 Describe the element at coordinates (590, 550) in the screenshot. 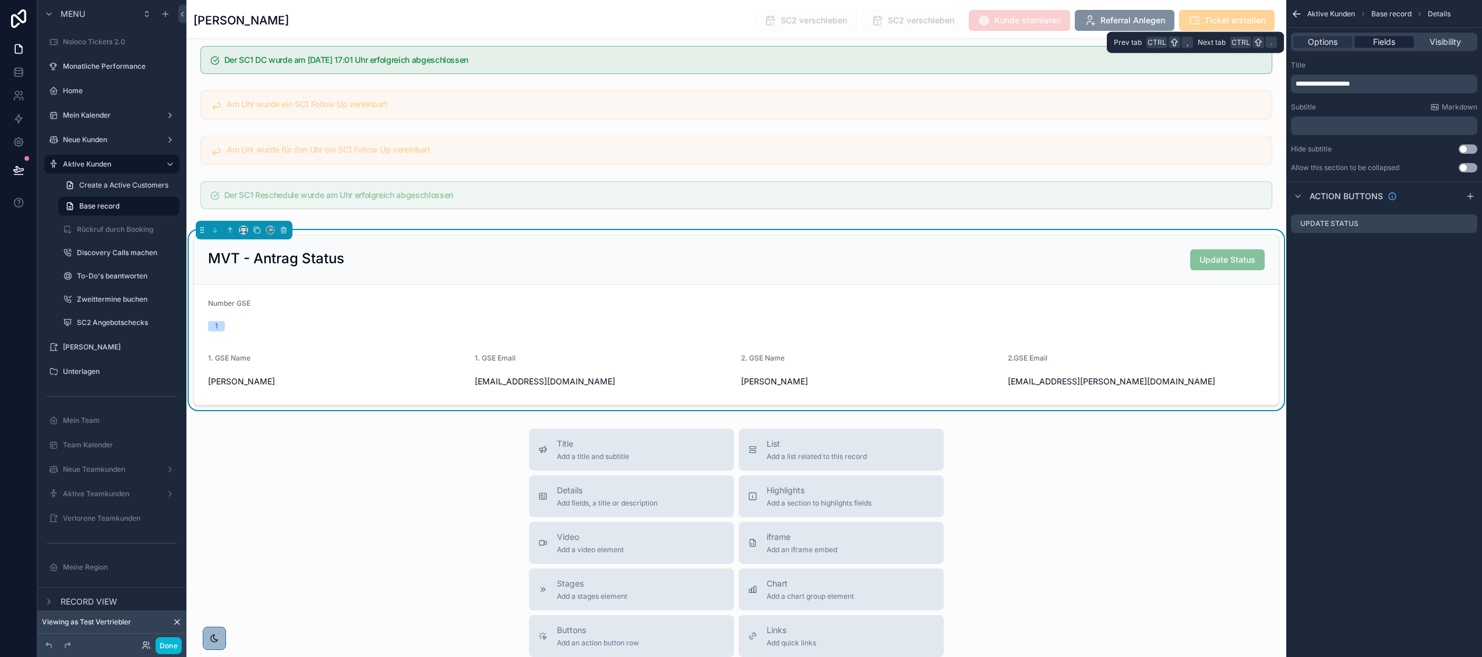

I see `span: Add a video element` at that location.